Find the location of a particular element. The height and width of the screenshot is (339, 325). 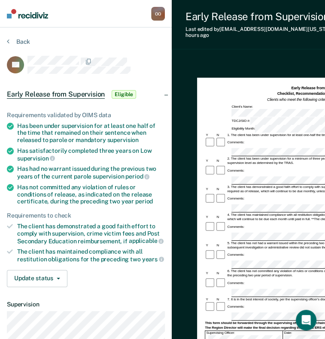

button: OO is located at coordinates (158, 14).